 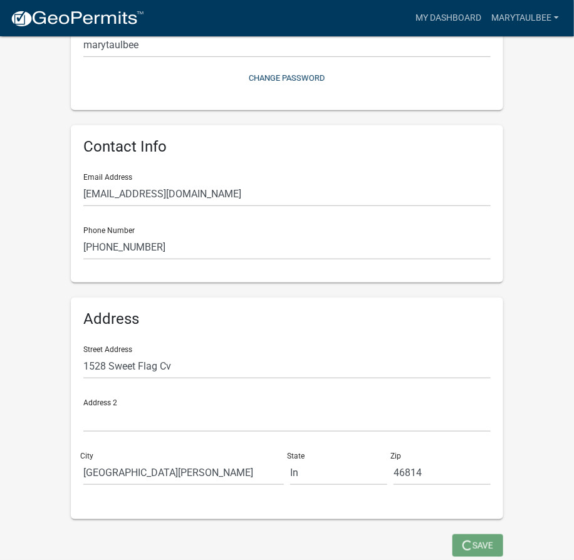 I want to click on h6: Address, so click(x=287, y=319).